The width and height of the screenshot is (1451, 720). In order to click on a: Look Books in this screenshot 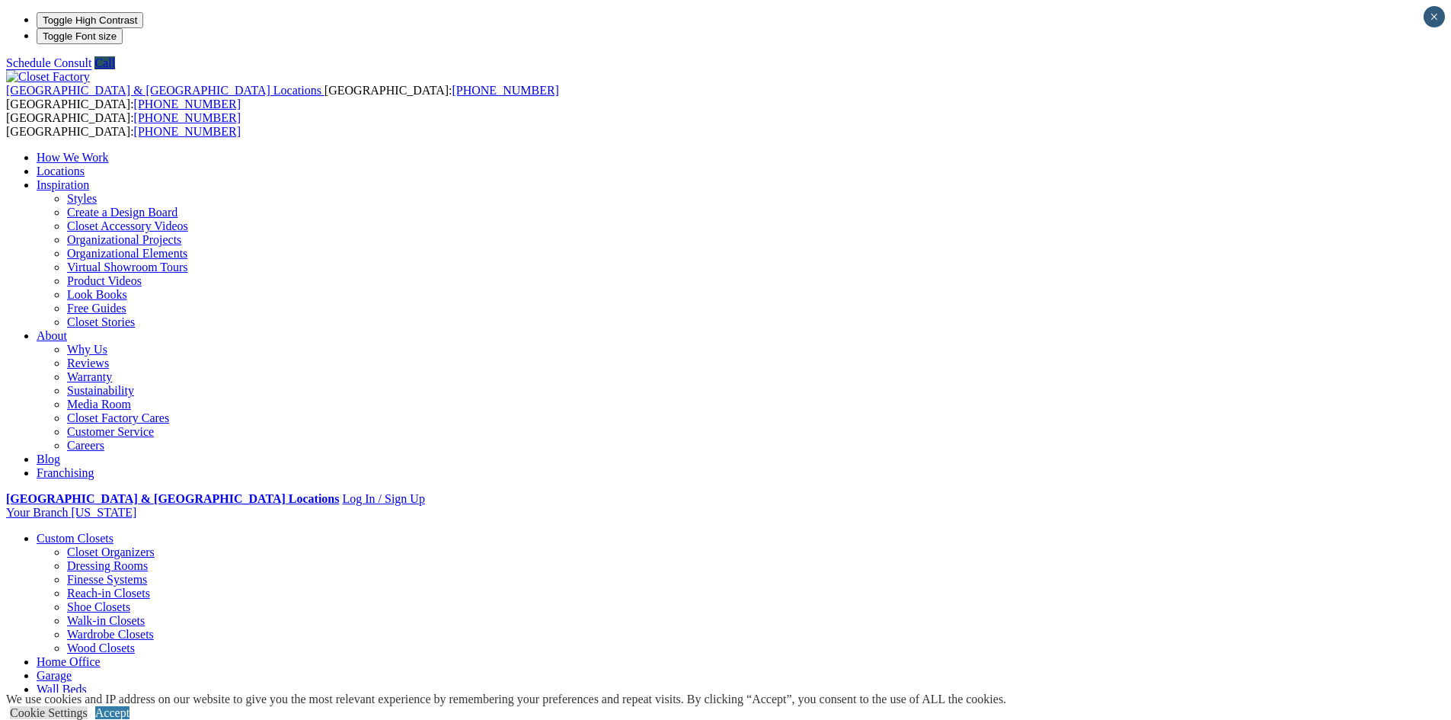, I will do `click(97, 294)`.